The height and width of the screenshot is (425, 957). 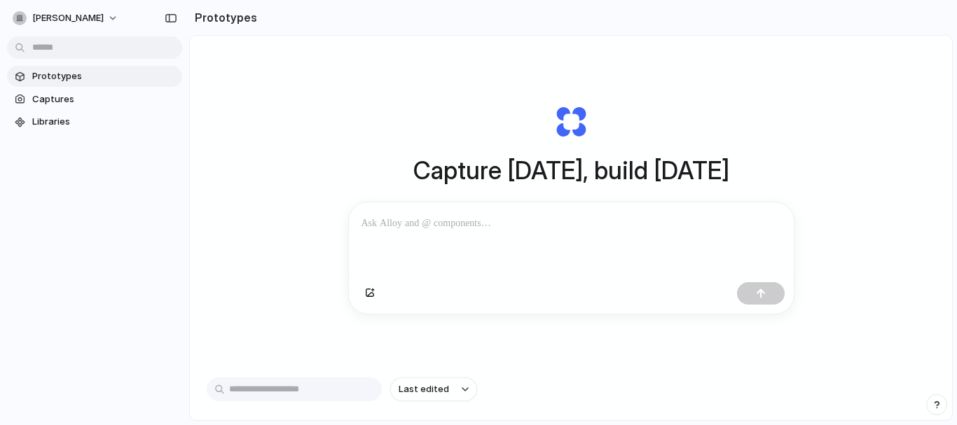 I want to click on h2: Prototypes, so click(x=223, y=18).